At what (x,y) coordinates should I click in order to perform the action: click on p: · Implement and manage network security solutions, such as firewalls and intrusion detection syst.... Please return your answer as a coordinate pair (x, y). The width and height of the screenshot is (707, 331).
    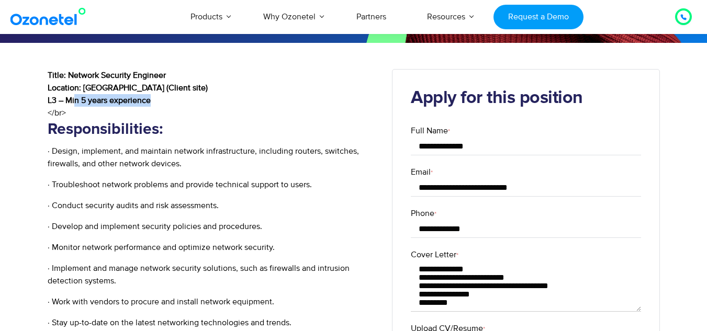
    Looking at the image, I should click on (212, 275).